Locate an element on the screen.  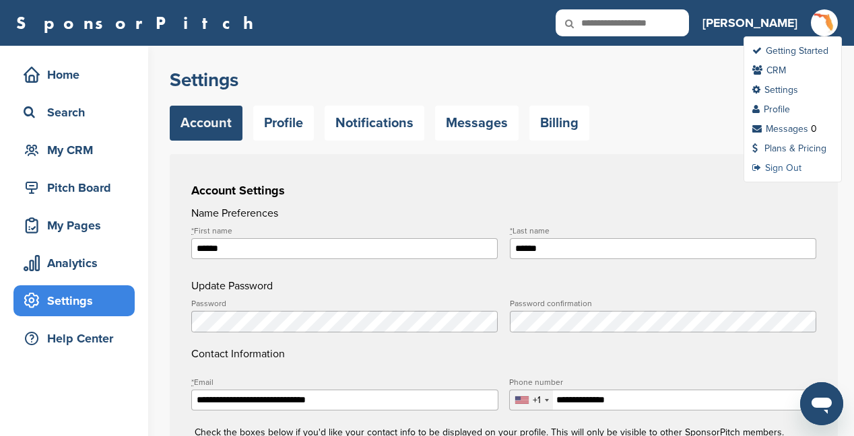
a: SponsorPitch is located at coordinates (139, 23).